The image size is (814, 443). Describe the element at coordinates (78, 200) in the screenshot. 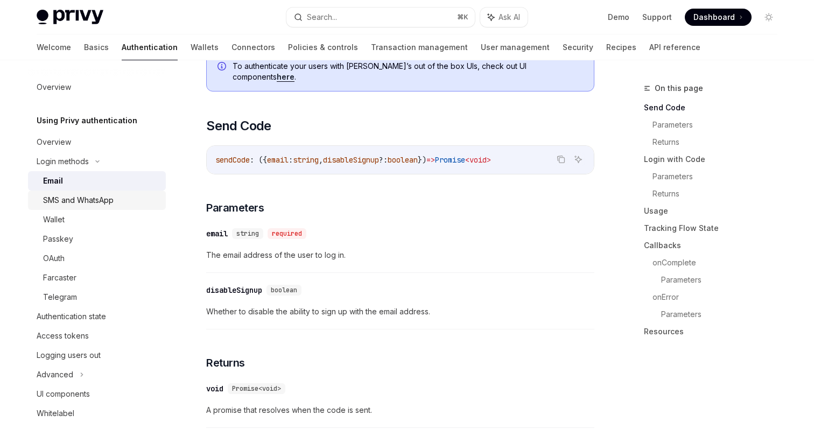

I see `div: SMS and WhatsApp` at that location.